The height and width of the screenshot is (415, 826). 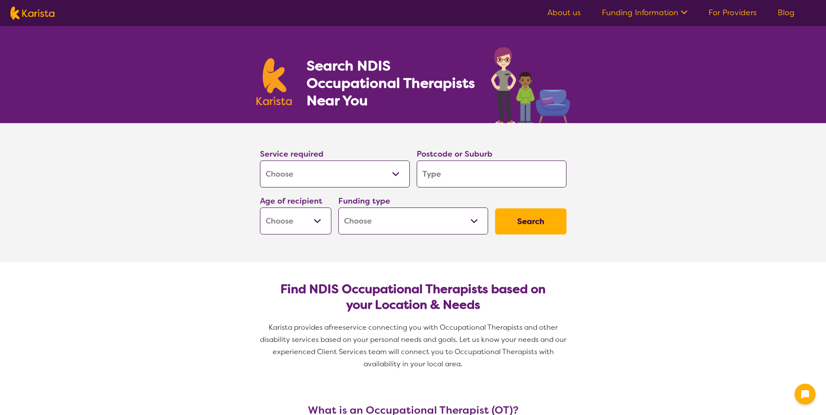 I want to click on span: free, so click(x=336, y=327).